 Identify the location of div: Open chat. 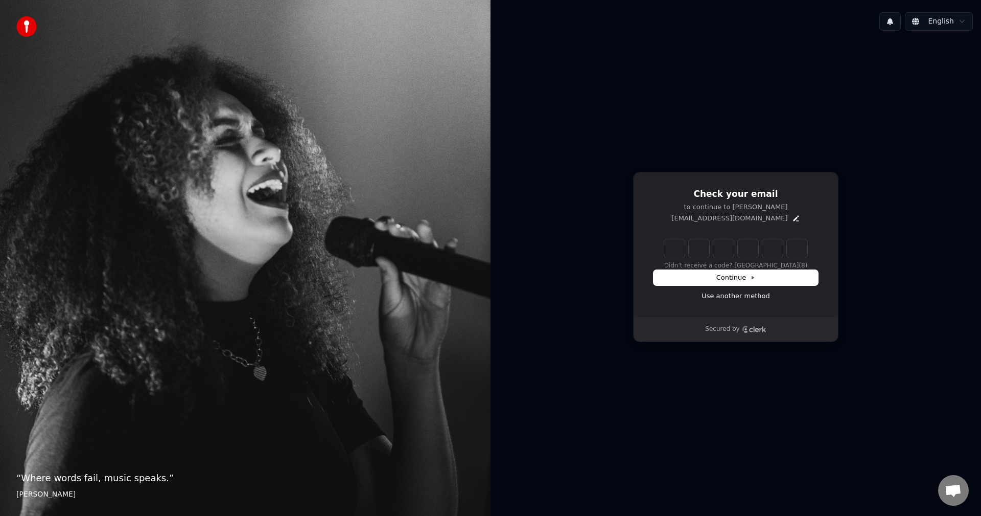
(954, 490).